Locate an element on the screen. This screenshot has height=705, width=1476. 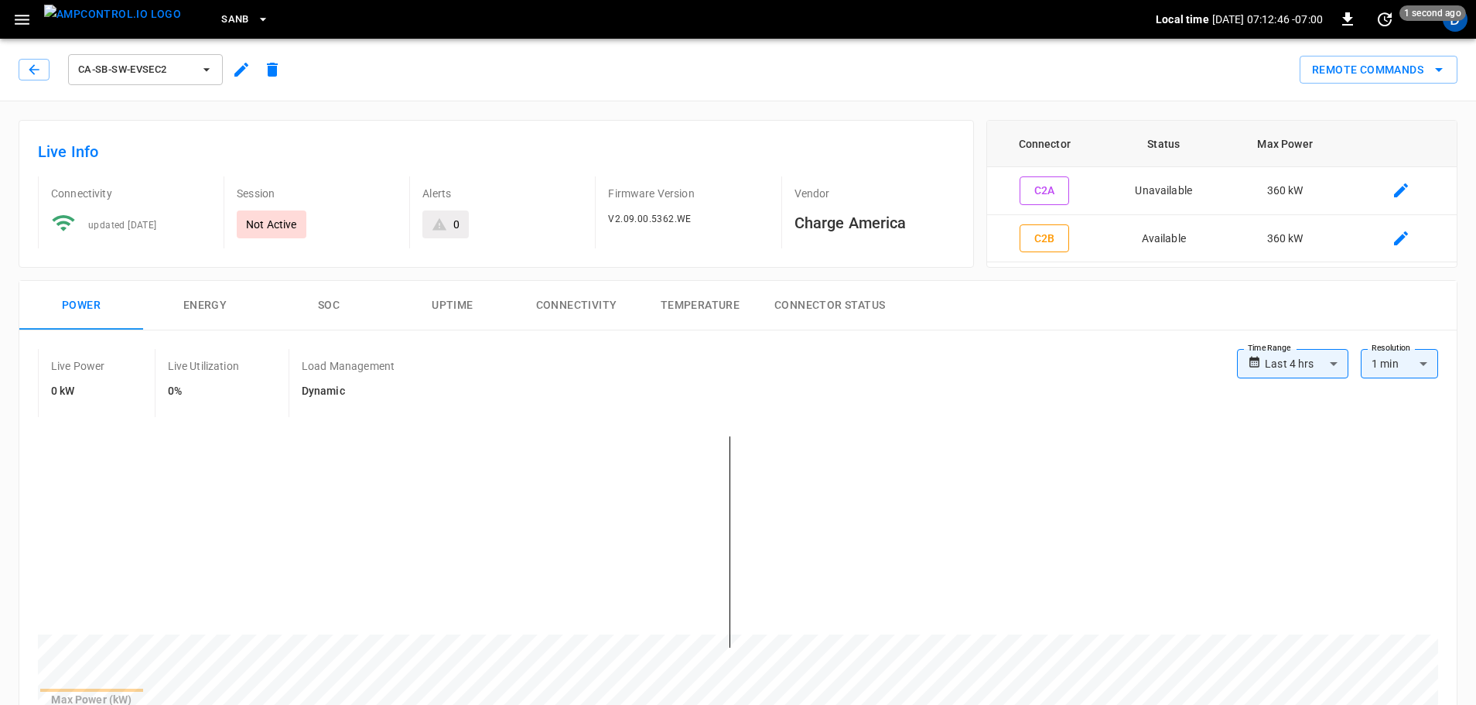
button: Power is located at coordinates (81, 306).